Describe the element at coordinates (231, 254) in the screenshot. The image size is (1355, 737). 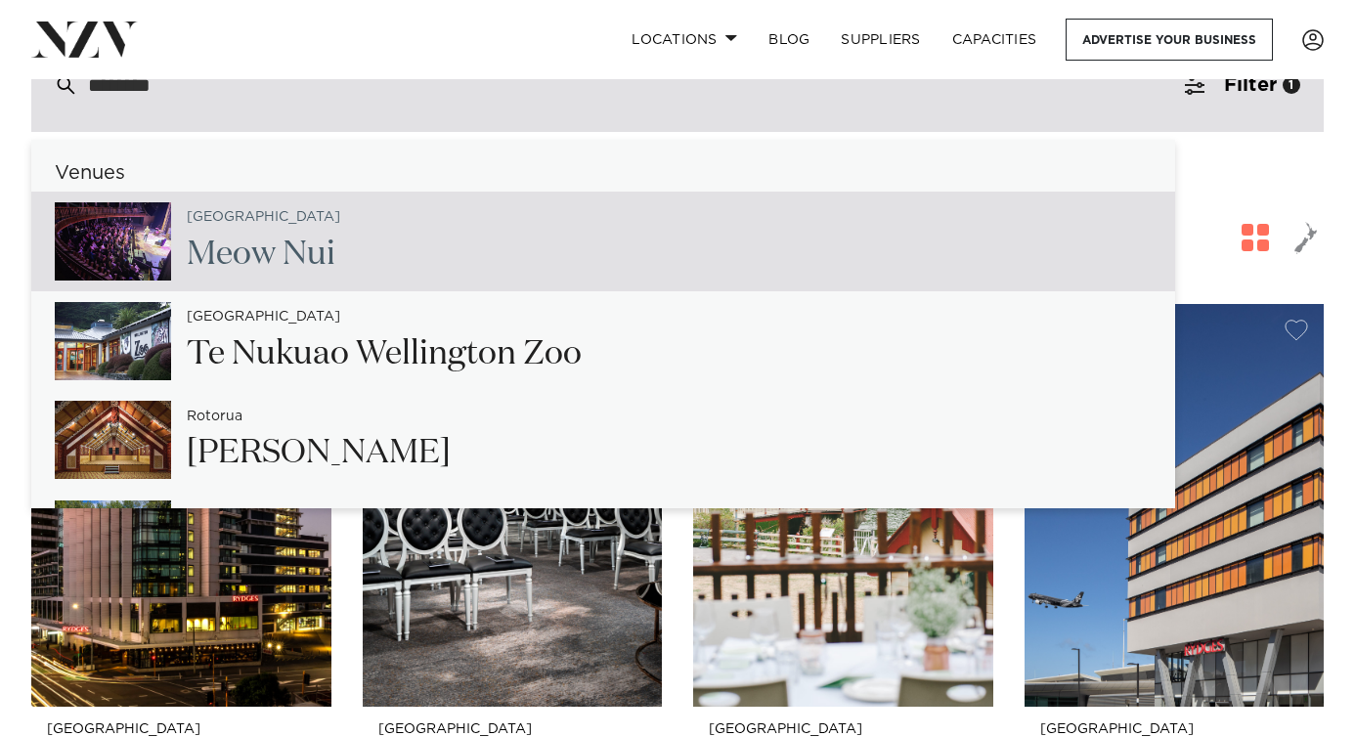
I see `span: Meow` at that location.